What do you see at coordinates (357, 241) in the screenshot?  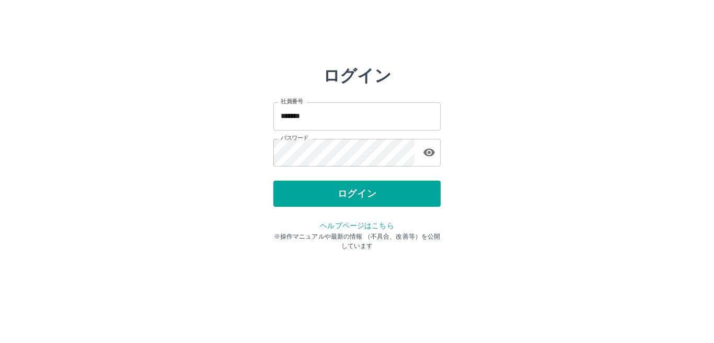 I see `p: ※操作マニュアルや最新の情報 （不具合、改善等）を公開しています` at bounding box center [357, 241].